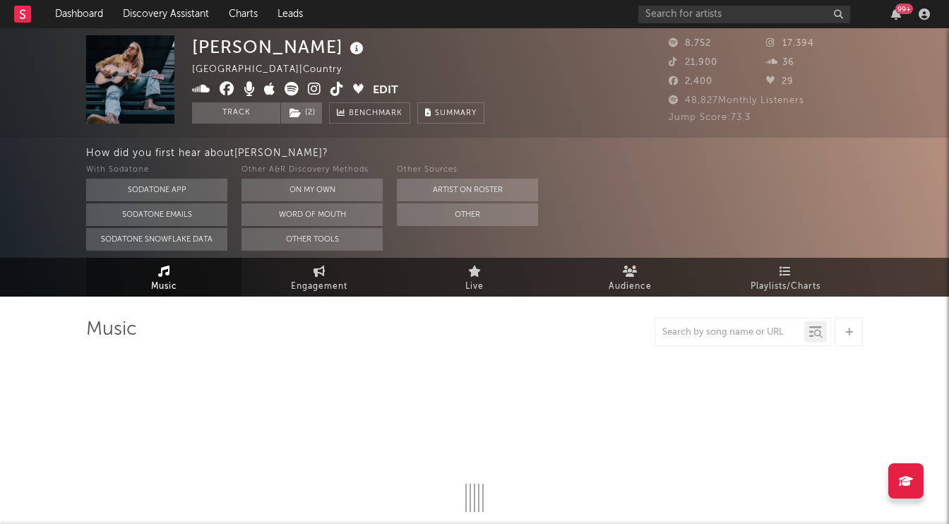 This screenshot has height=524, width=949. What do you see at coordinates (164, 287) in the screenshot?
I see `span: Music` at bounding box center [164, 287].